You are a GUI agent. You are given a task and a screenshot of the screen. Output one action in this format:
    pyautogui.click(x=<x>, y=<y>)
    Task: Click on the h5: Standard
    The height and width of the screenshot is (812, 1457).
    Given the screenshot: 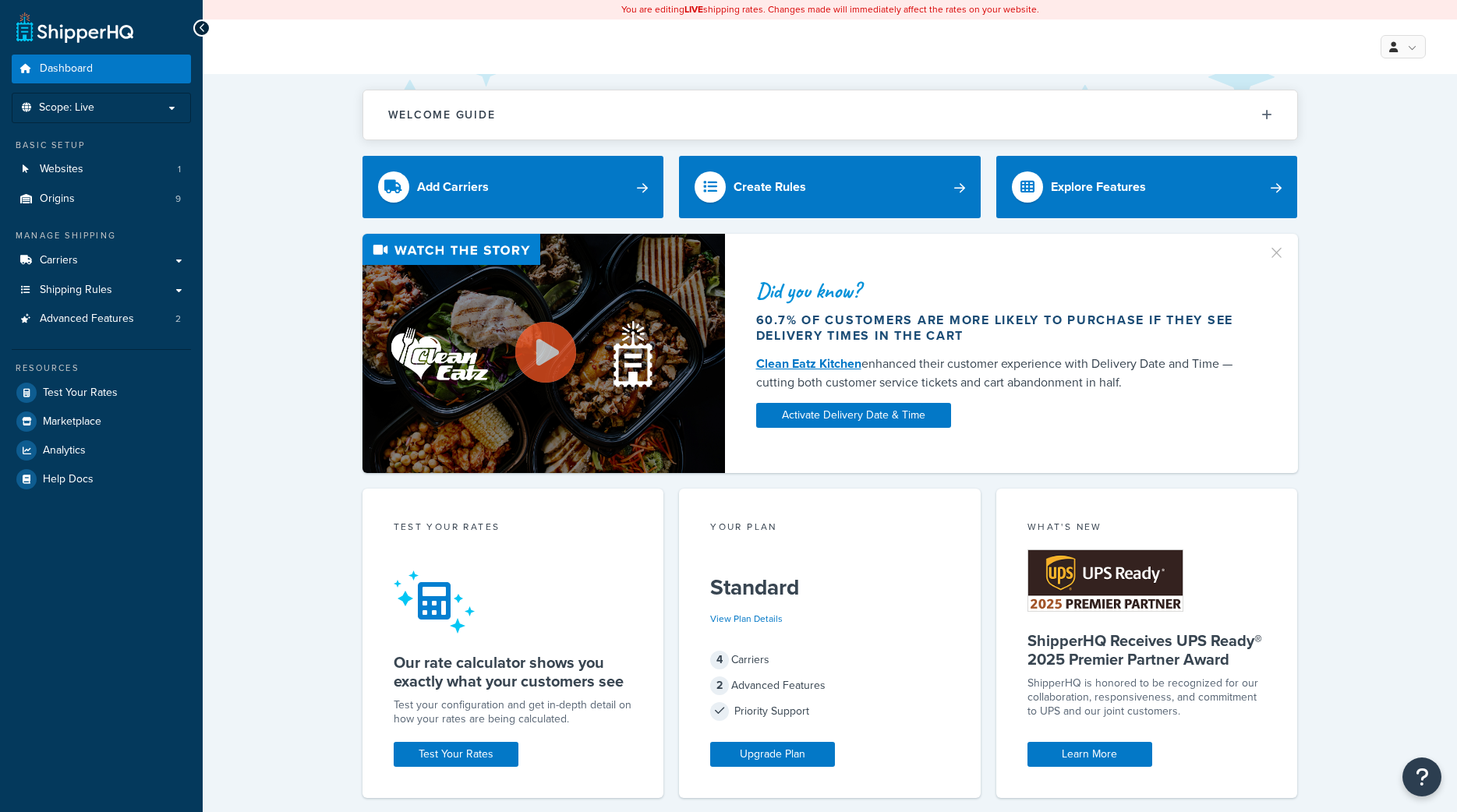 What is the action you would take?
    pyautogui.click(x=829, y=587)
    